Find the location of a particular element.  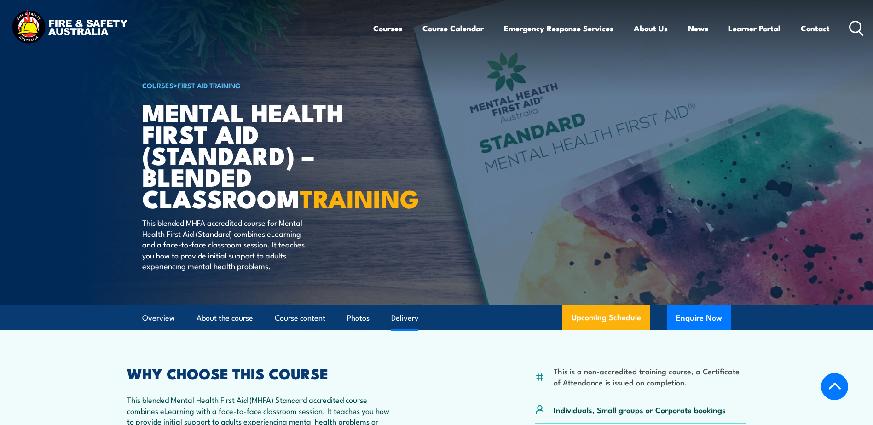

a: COURSES is located at coordinates (158, 85).